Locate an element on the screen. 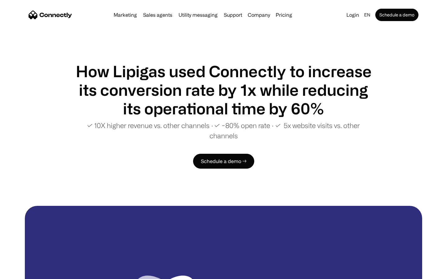 The image size is (447, 279). a: Support is located at coordinates (233, 15).